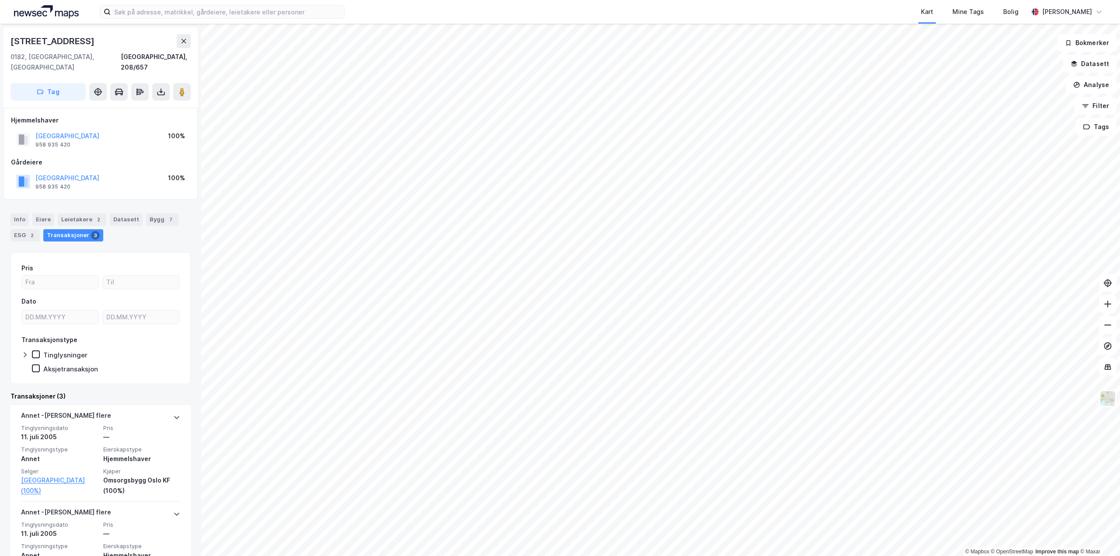 The height and width of the screenshot is (556, 1120). Describe the element at coordinates (162, 220) in the screenshot. I see `div: Bygg` at that location.